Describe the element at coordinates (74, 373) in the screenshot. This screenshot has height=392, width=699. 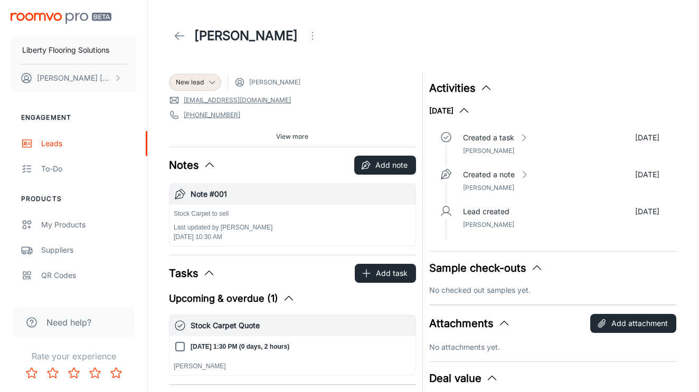
I see `button: Rate 3 star` at that location.